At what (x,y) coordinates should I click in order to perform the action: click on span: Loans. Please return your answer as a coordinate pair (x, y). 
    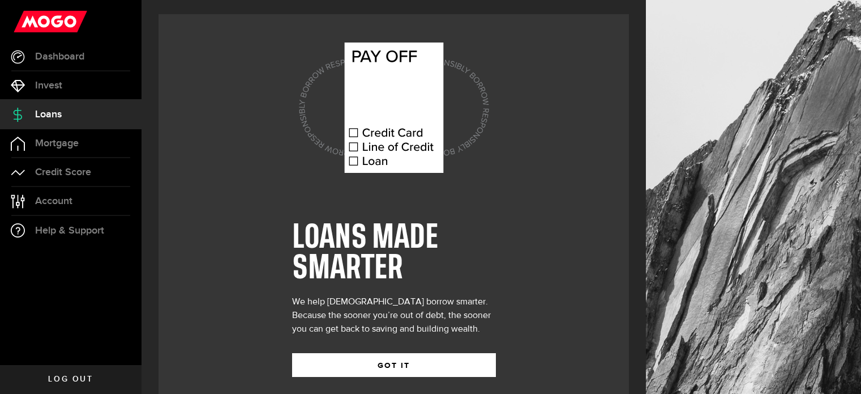
    Looking at the image, I should click on (48, 114).